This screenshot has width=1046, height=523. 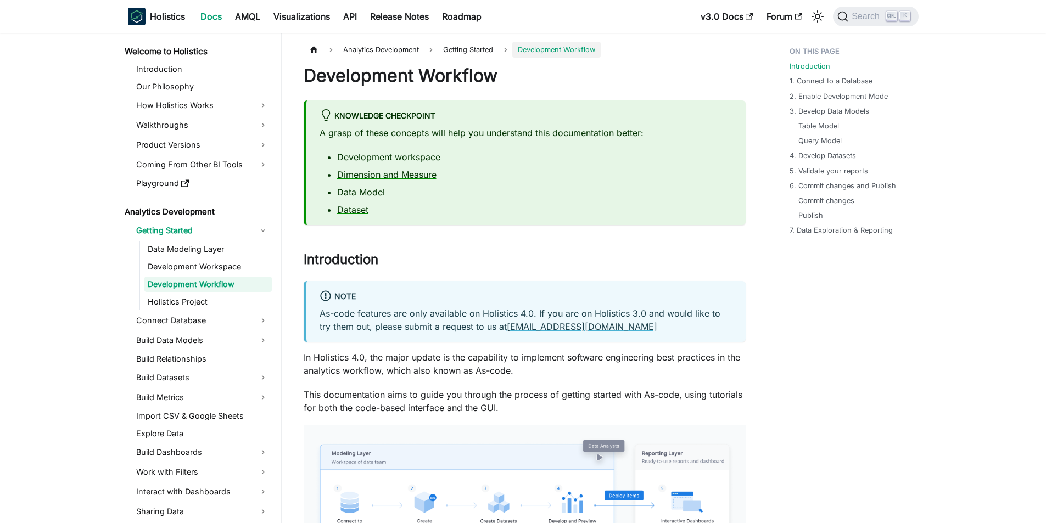 What do you see at coordinates (202, 472) in the screenshot?
I see `a: Work with Filters` at bounding box center [202, 472].